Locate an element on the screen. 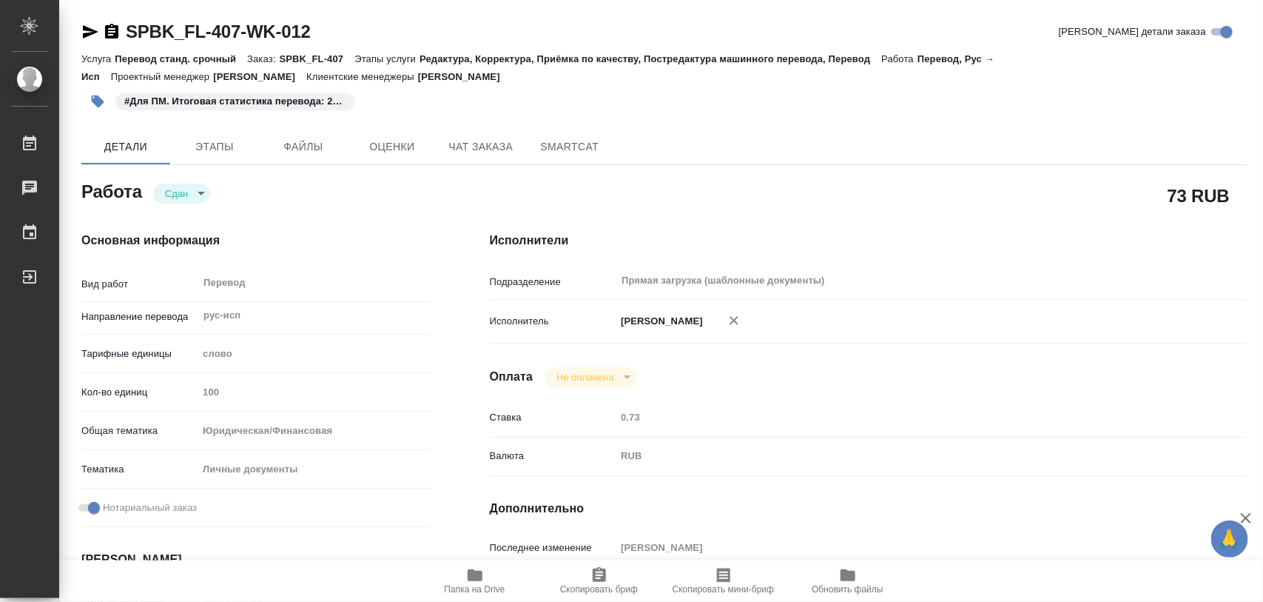  p: Ставка is located at coordinates (553, 417).